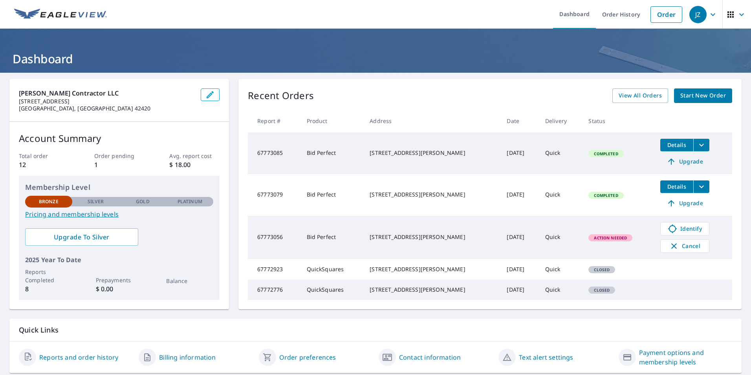  I want to click on a: Upgrade To Silver, so click(82, 237).